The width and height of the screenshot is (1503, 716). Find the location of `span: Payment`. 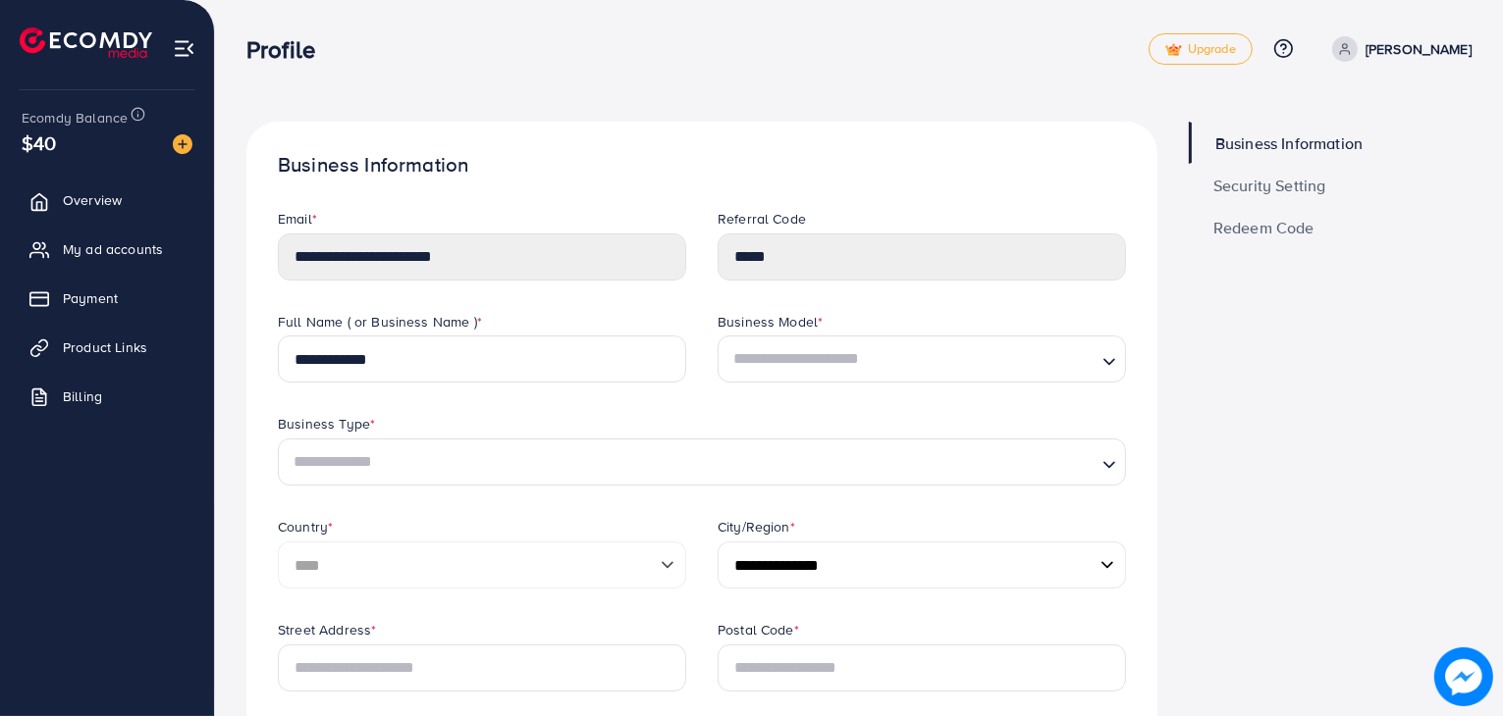

span: Payment is located at coordinates (90, 298).